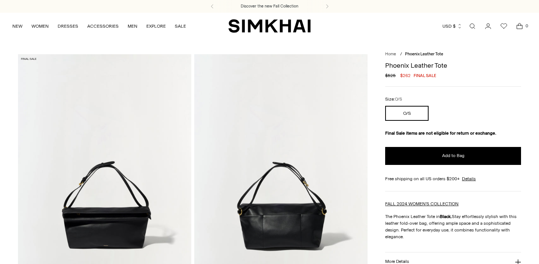 The image size is (539, 264). I want to click on a: WOMEN, so click(40, 26).